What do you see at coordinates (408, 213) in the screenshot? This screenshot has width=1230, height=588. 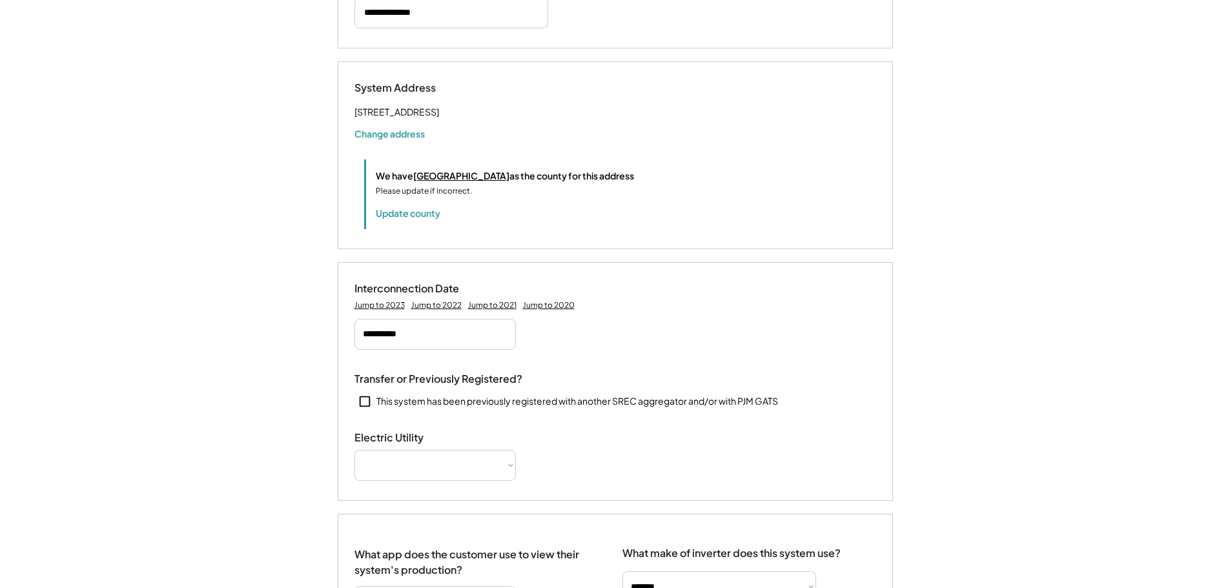 I see `button: Update county` at bounding box center [408, 213].